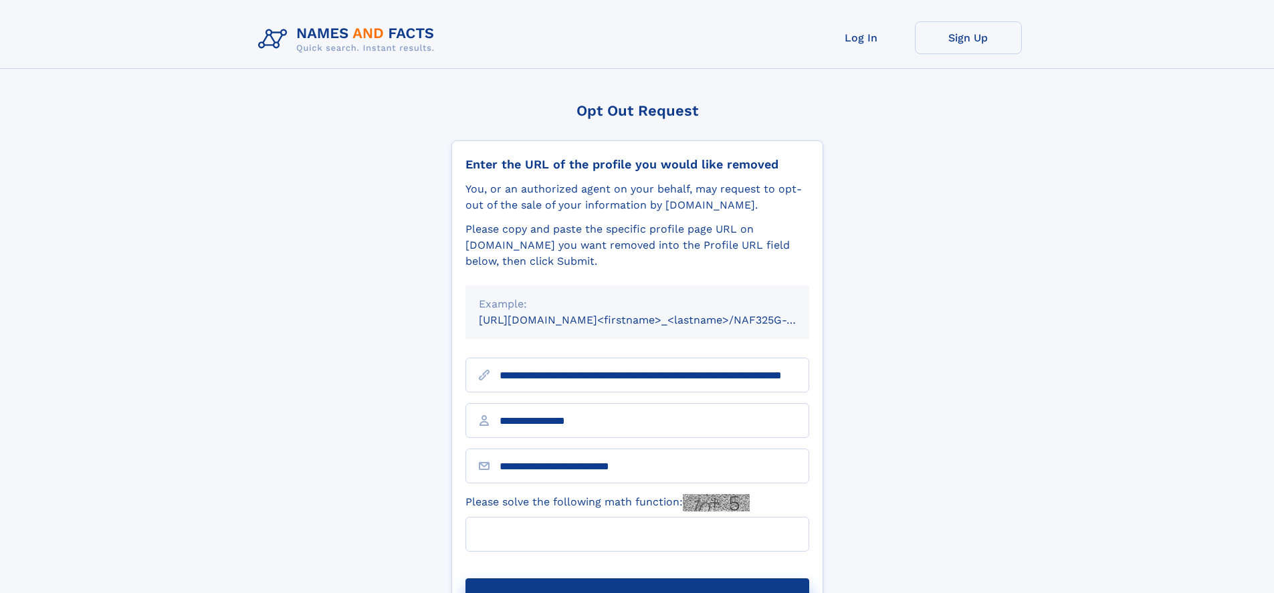 This screenshot has height=593, width=1274. I want to click on img: Logo Names and Facts, so click(349, 39).